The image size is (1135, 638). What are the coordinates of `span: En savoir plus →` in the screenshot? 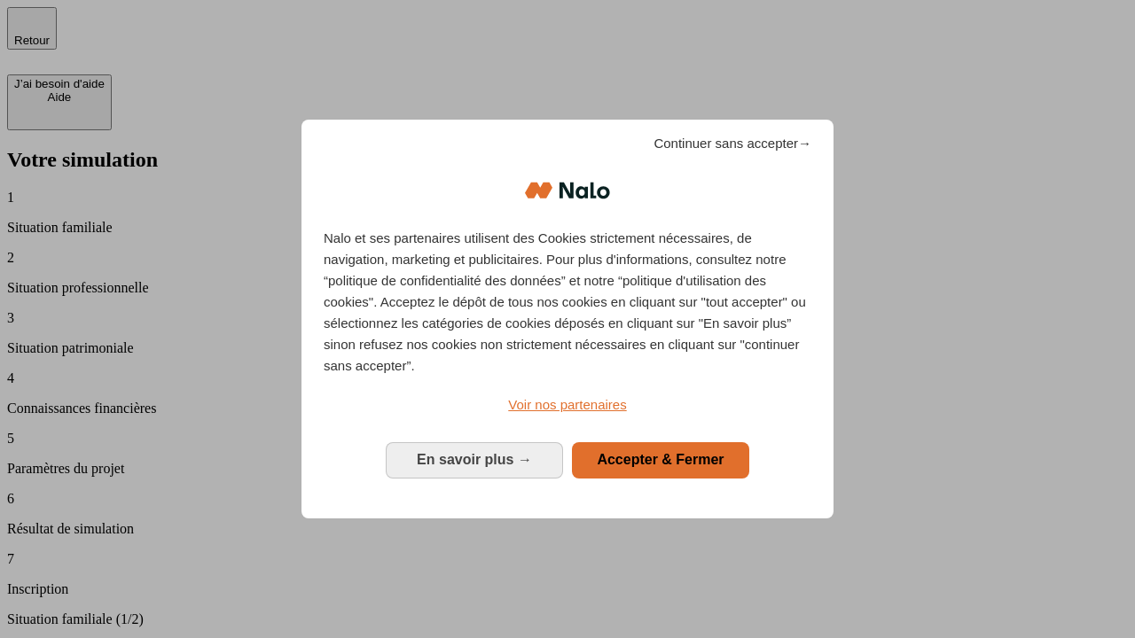 It's located at (474, 459).